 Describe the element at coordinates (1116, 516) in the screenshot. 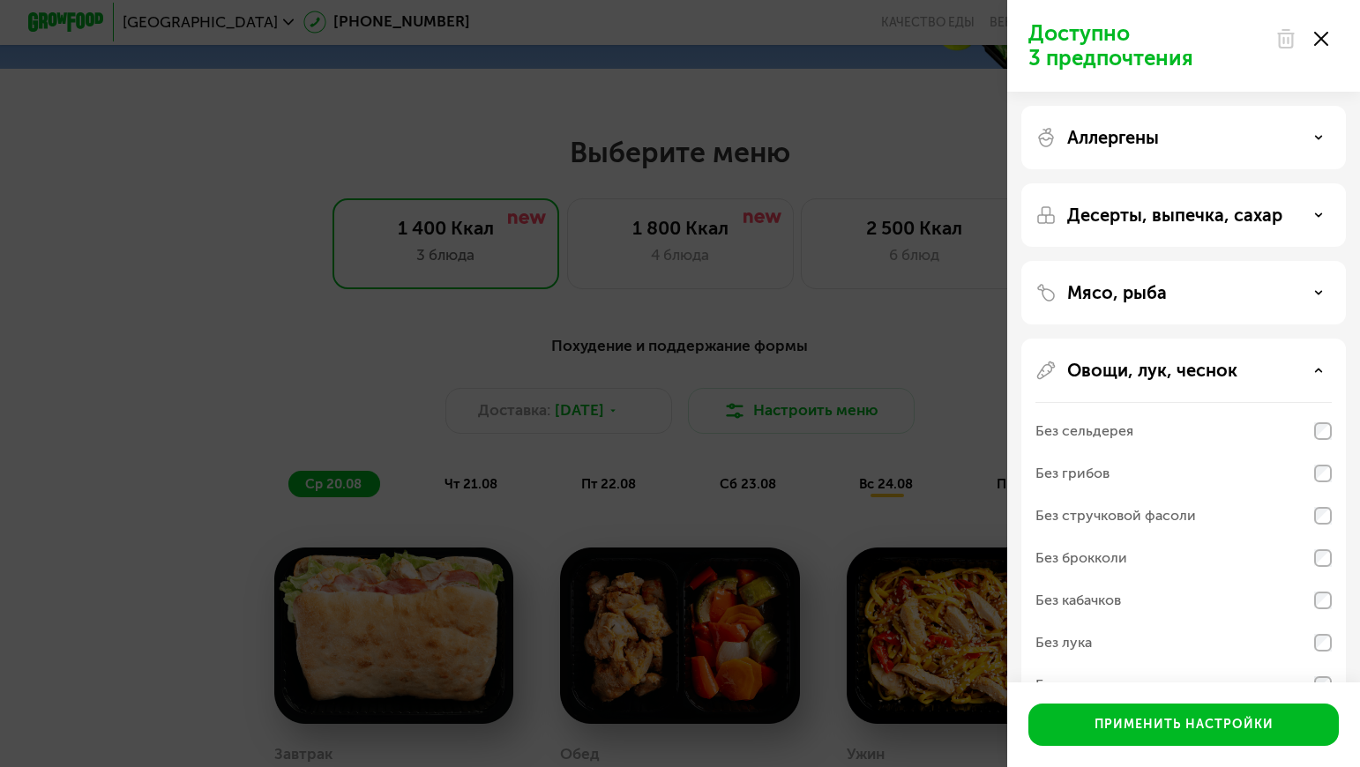

I see `div: Без стручковой фасоли` at that location.